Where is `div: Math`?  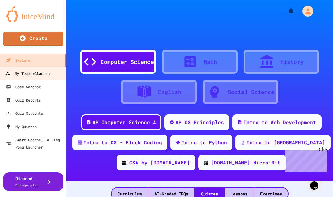 div: Math is located at coordinates (210, 62).